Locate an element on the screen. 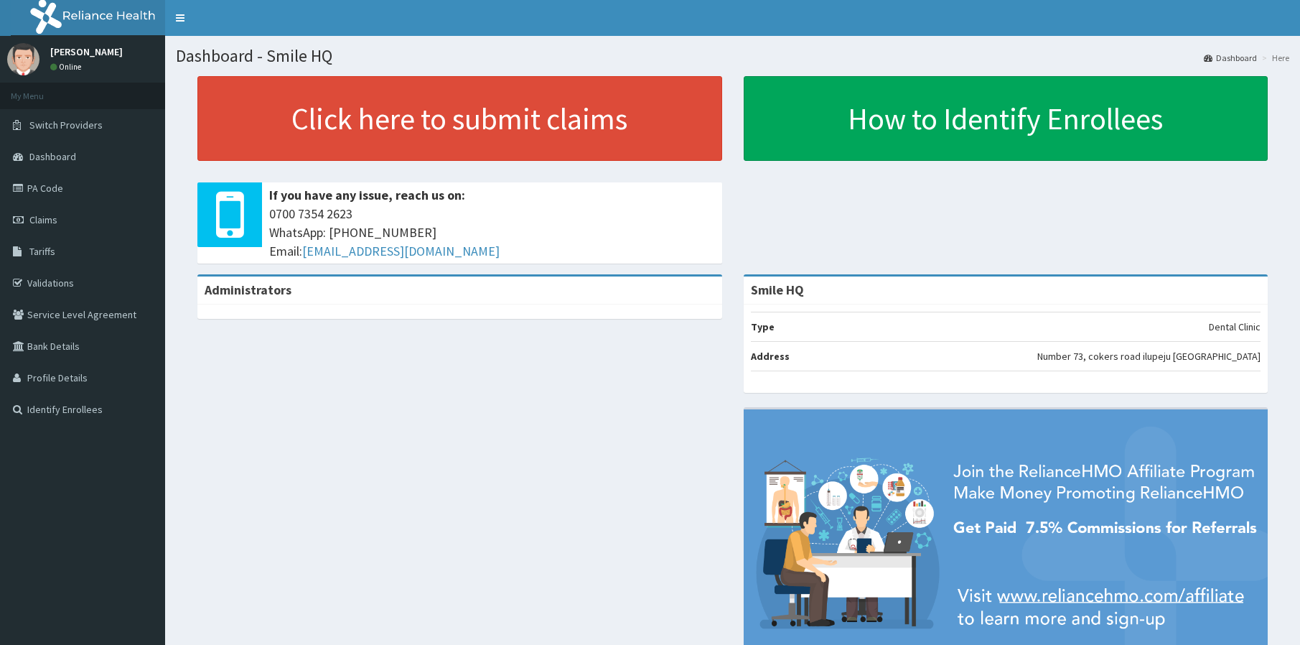 The width and height of the screenshot is (1300, 645). strong: Smile HQ is located at coordinates (777, 289).